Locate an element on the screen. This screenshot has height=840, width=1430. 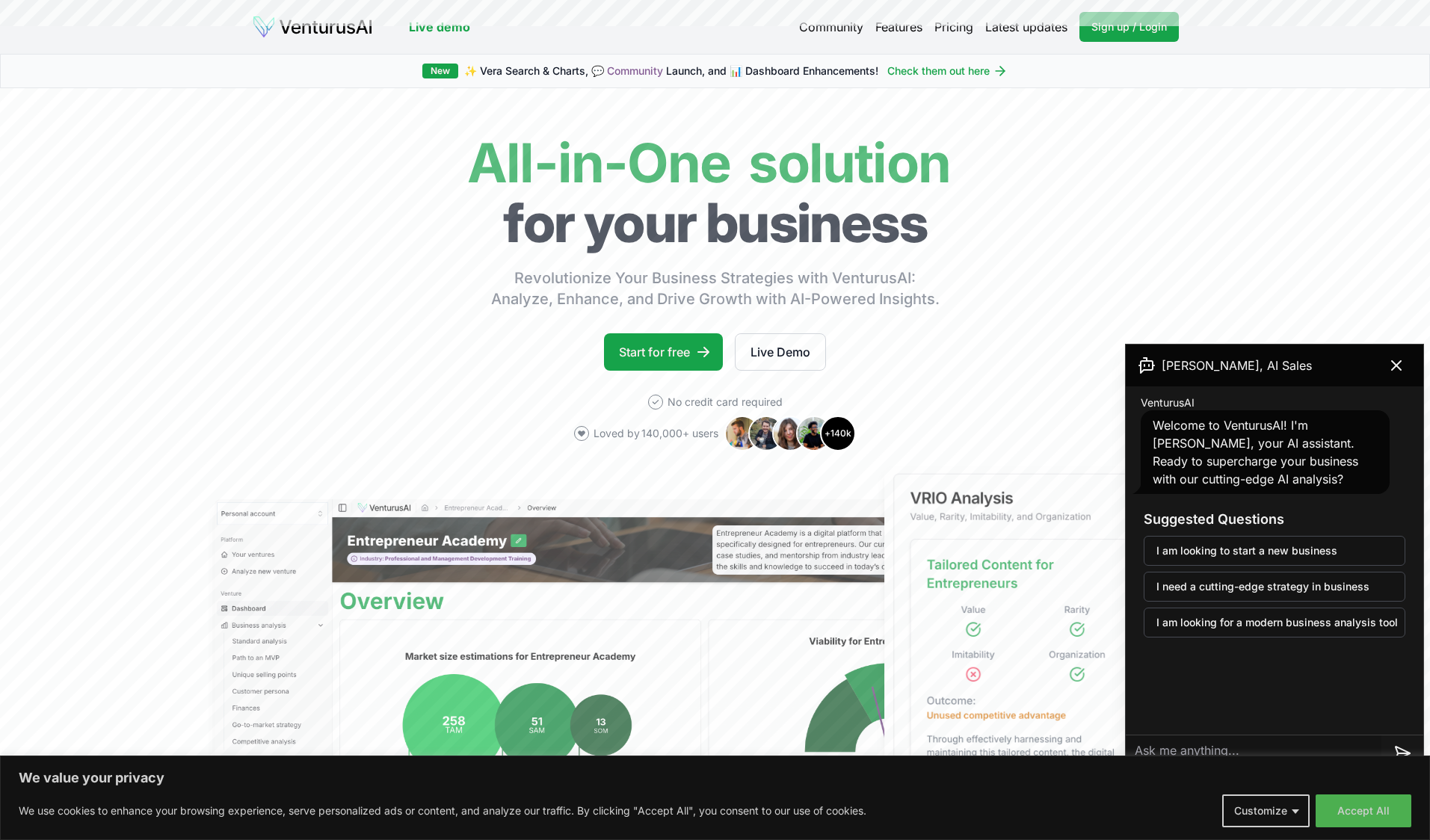
a: Live Demo is located at coordinates (780, 352).